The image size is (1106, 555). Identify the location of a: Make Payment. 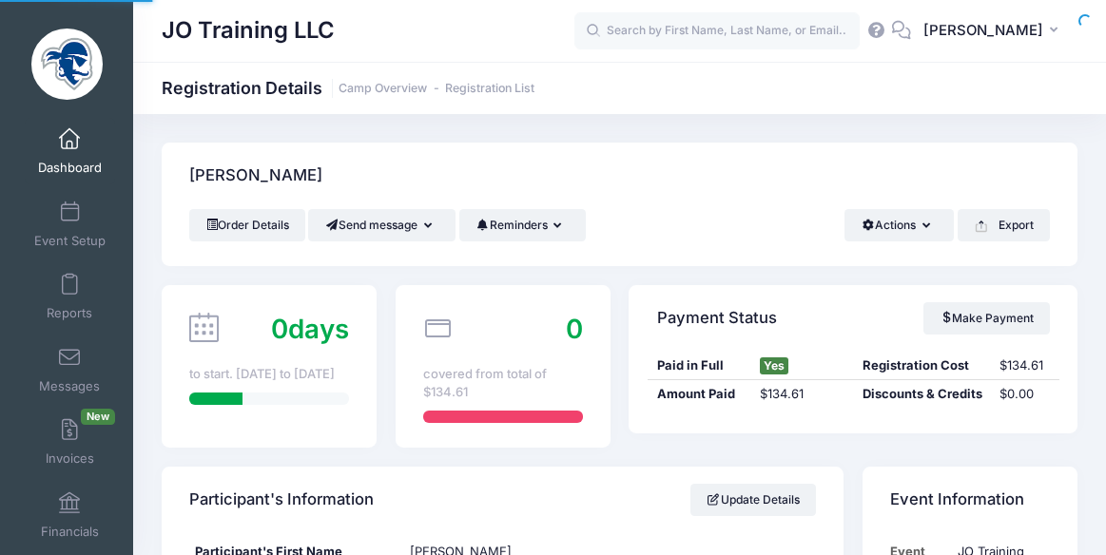
(986, 319).